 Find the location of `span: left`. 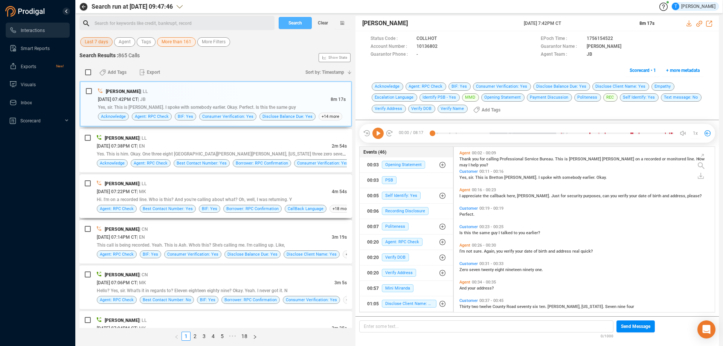

span: left is located at coordinates (177, 337).